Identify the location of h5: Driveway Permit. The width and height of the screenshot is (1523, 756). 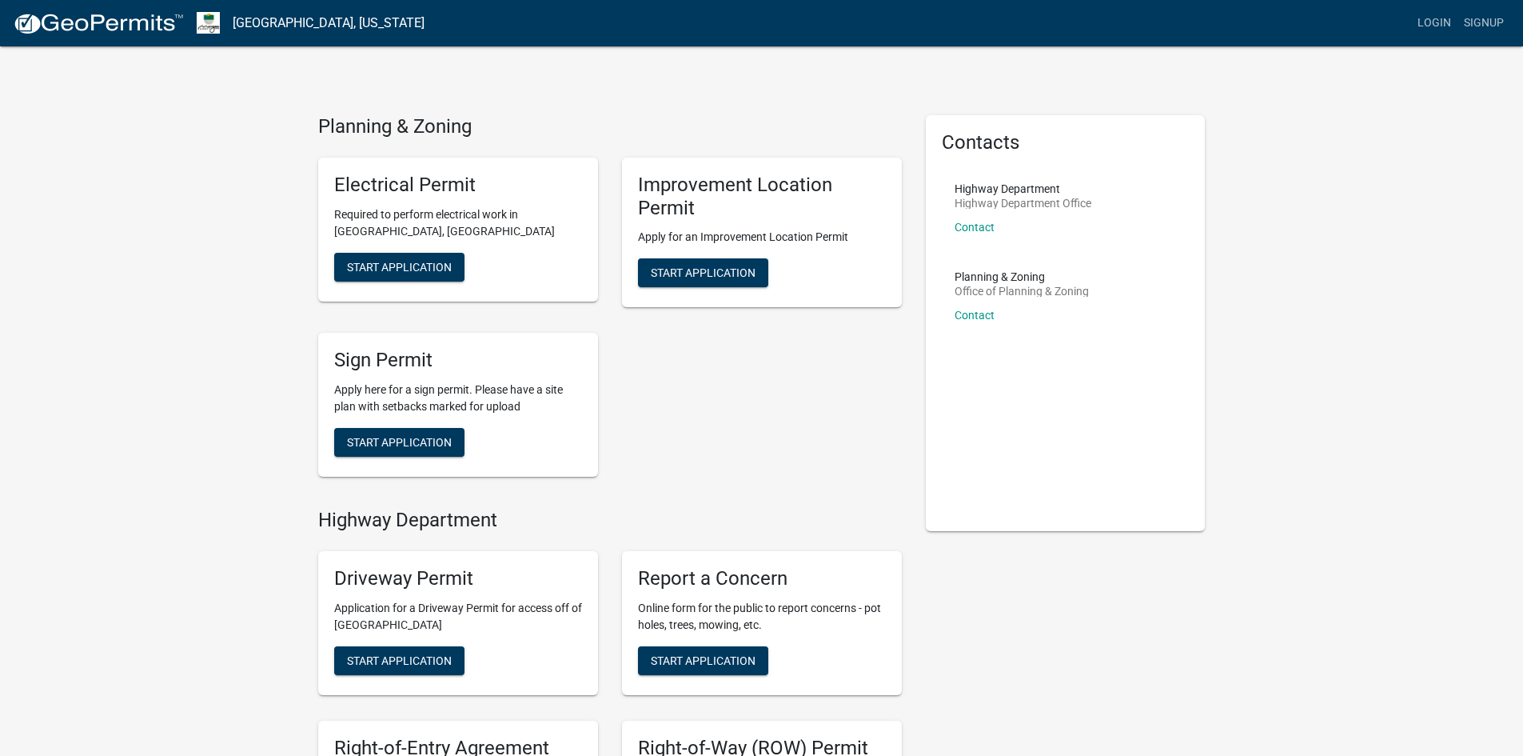
(458, 578).